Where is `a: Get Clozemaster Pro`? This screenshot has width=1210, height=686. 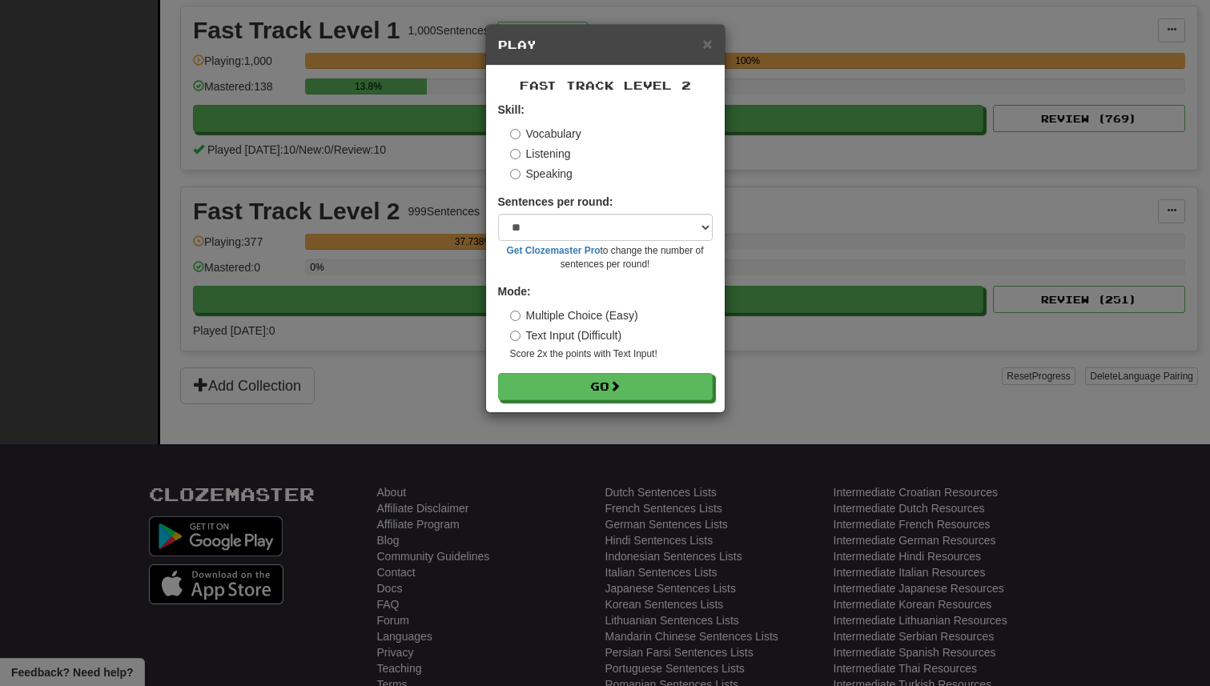
a: Get Clozemaster Pro is located at coordinates (553, 251).